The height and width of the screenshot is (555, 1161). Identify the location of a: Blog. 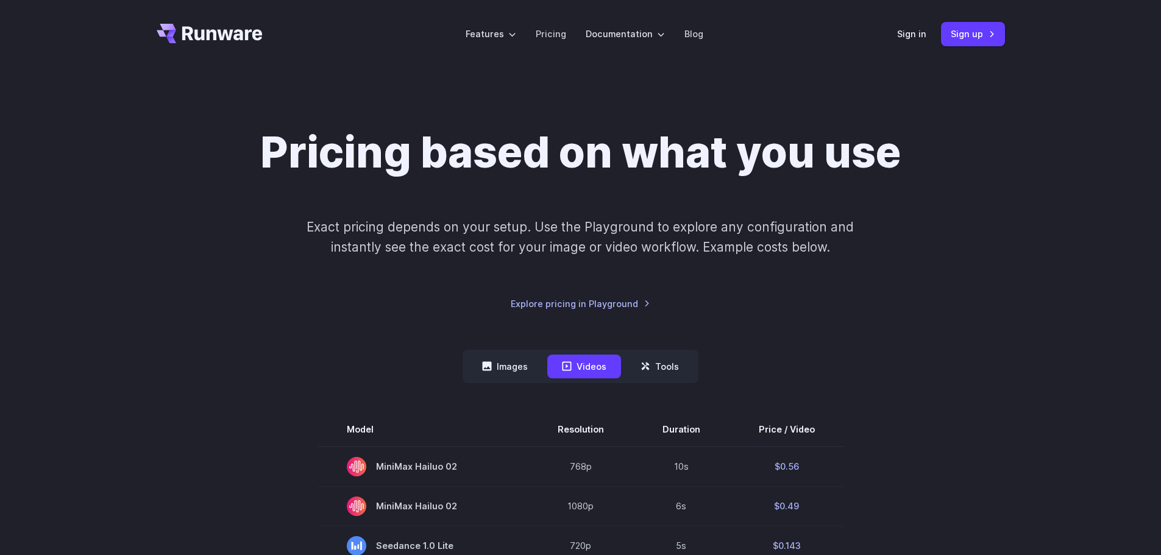
(694, 34).